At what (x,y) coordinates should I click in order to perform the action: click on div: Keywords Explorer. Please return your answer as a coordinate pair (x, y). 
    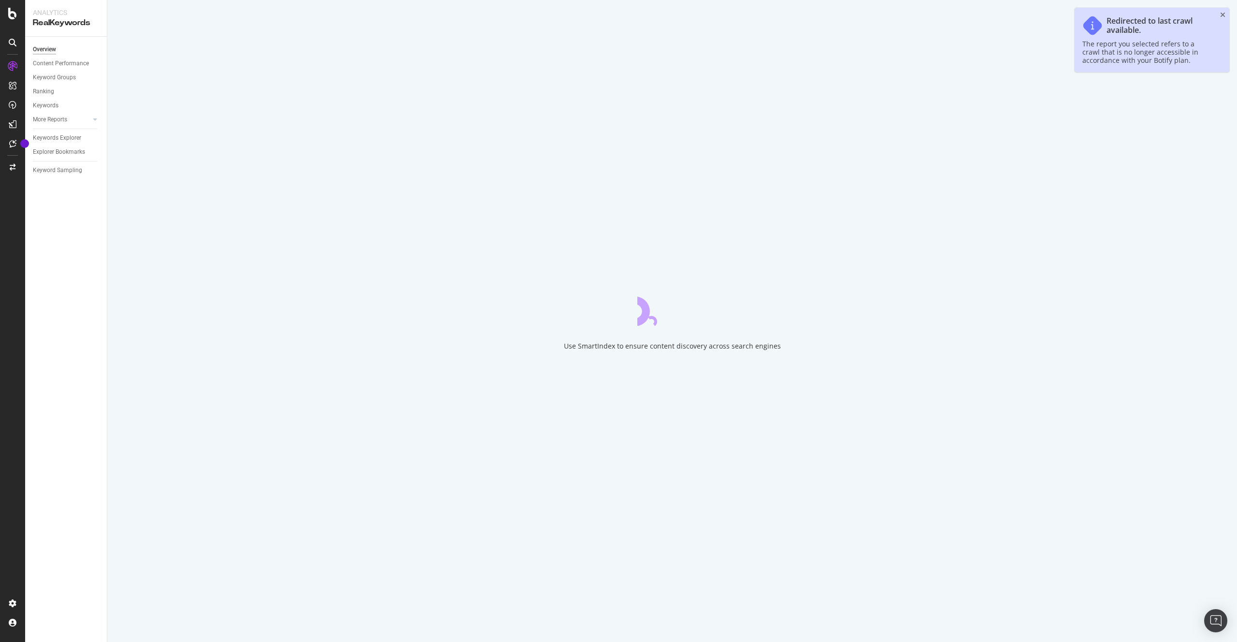
    Looking at the image, I should click on (57, 138).